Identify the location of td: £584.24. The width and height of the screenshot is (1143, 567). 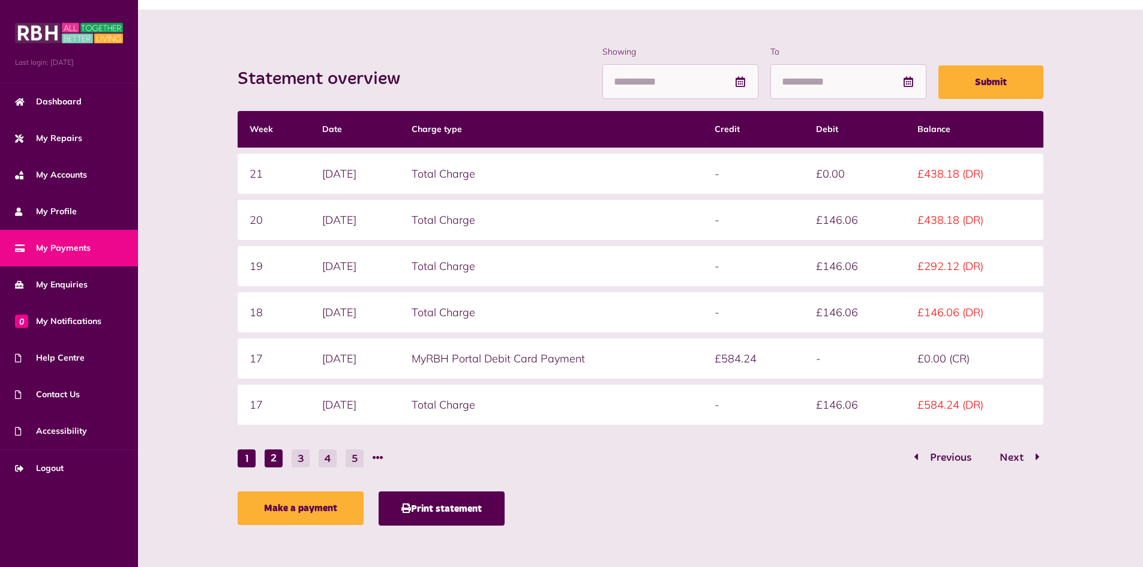
(753, 358).